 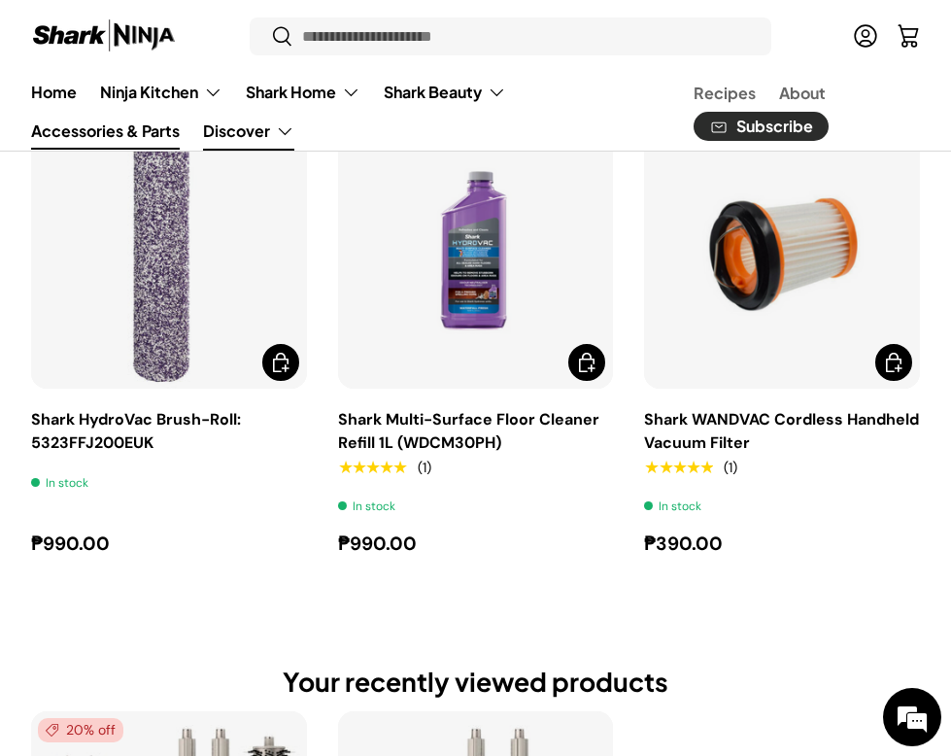 What do you see at coordinates (81, 730) in the screenshot?
I see `span: 20% off` at bounding box center [81, 730].